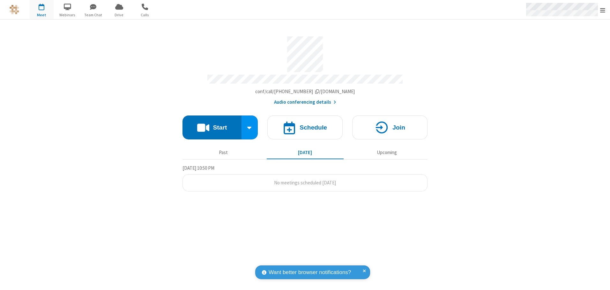 This screenshot has width=610, height=290. What do you see at coordinates (305, 127) in the screenshot?
I see `button: Schedule` at bounding box center [305, 127].